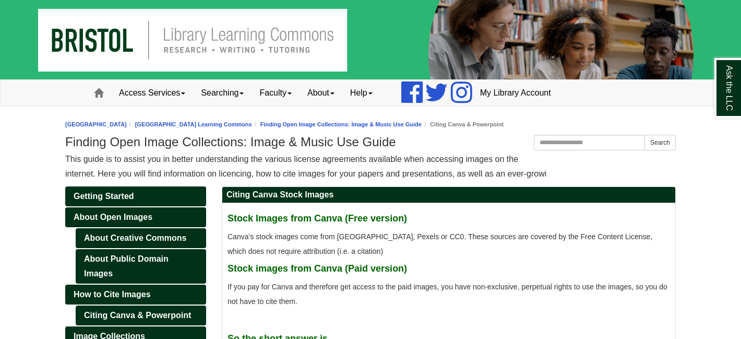 The image size is (741, 339). What do you see at coordinates (317, 218) in the screenshot?
I see `strong: Stock Images from Canva (Free version)` at bounding box center [317, 218].